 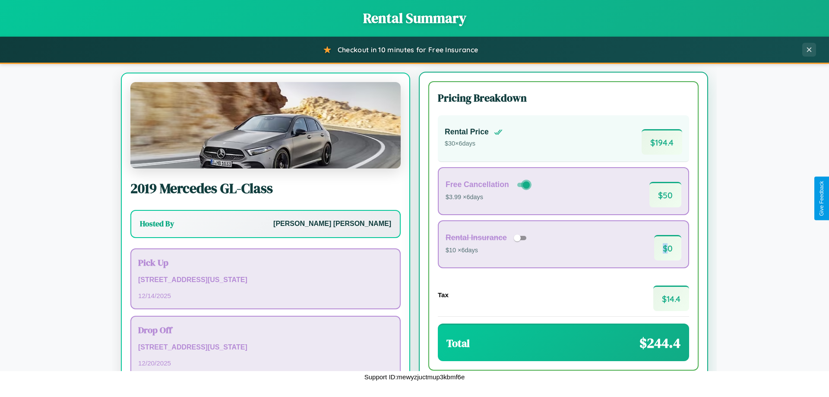 What do you see at coordinates (414, 376) in the screenshot?
I see `p: Support ID: mewyzjuctmup3kbmf6e` at bounding box center [414, 376].